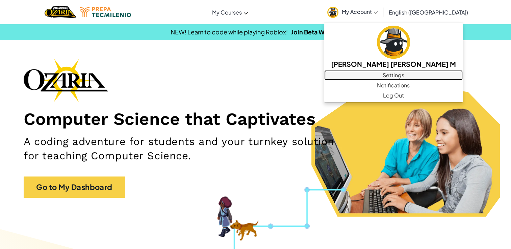 Image resolution: width=511 pixels, height=249 pixels. What do you see at coordinates (393, 85) in the screenshot?
I see `span: Notifications` at bounding box center [393, 85].